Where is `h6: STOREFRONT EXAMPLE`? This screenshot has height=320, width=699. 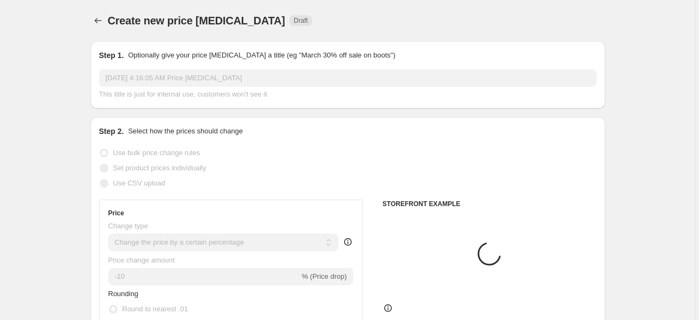 h6: STOREFRONT EXAMPLE is located at coordinates (489, 204).